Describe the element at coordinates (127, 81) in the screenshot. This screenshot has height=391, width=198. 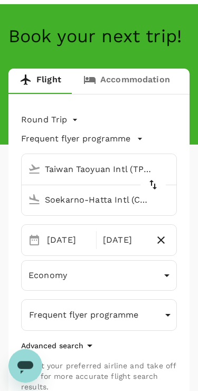
I see `a: Accommodation` at that location.